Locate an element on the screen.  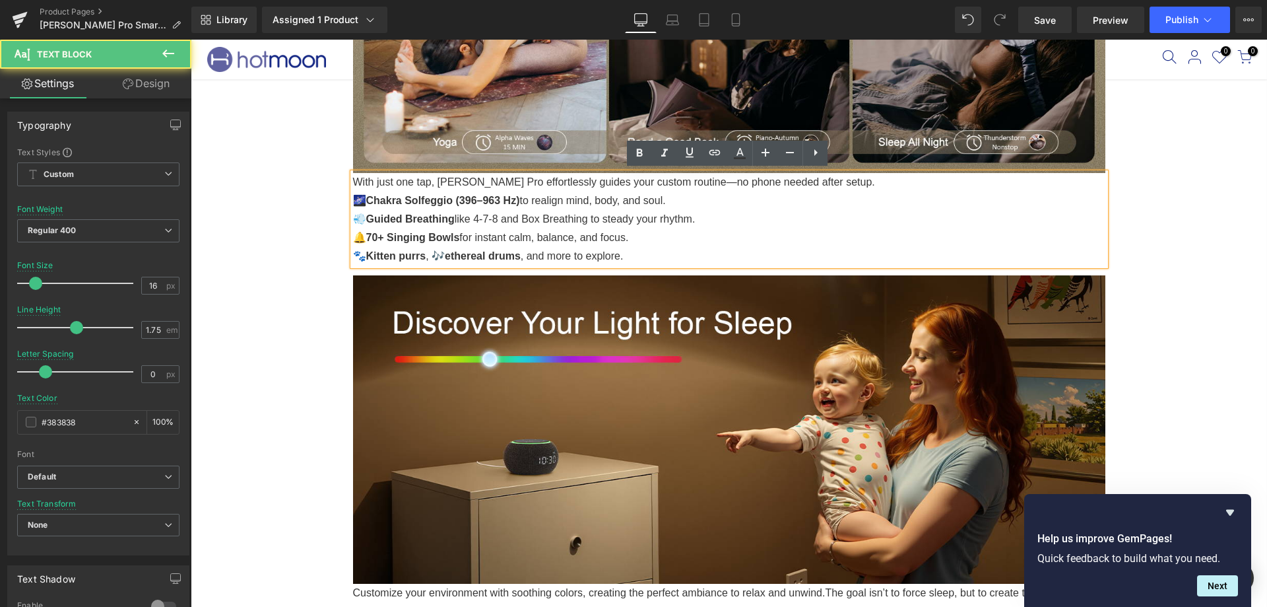
a: Desktop is located at coordinates (641, 20).